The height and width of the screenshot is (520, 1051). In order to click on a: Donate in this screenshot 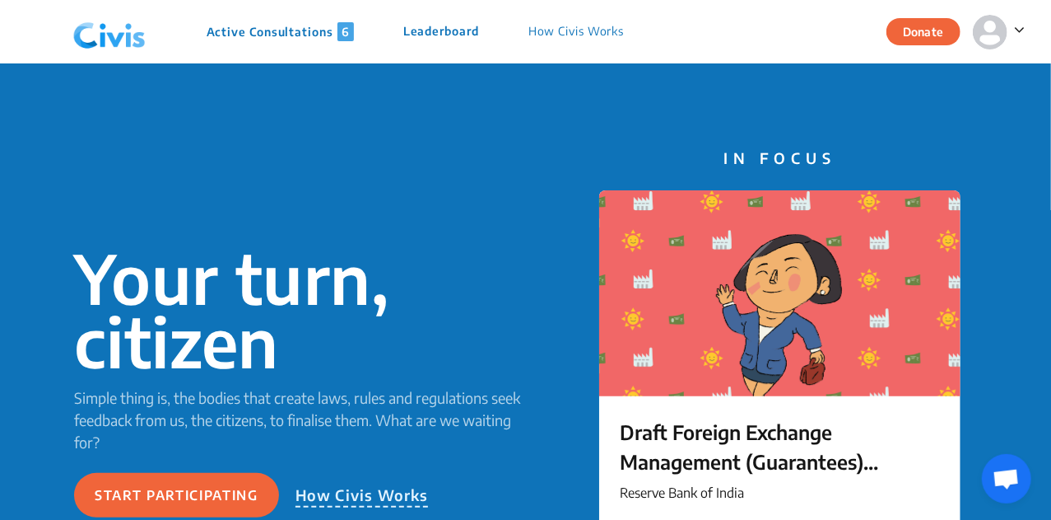, I will do `click(930, 30)`.